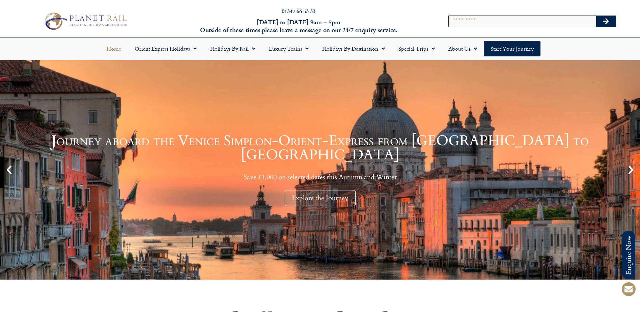  Describe the element at coordinates (85, 21) in the screenshot. I see `img: Planet Rail Train Holidays Logo` at that location.